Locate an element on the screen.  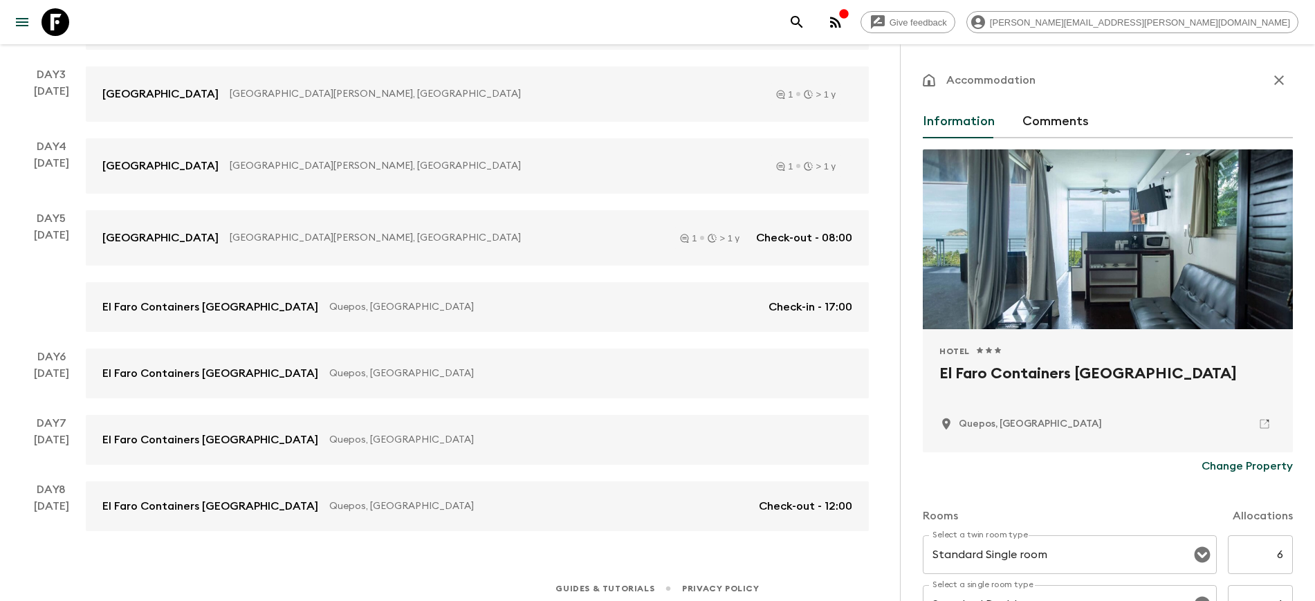
p: Check-out - 08:00 is located at coordinates (804, 238).